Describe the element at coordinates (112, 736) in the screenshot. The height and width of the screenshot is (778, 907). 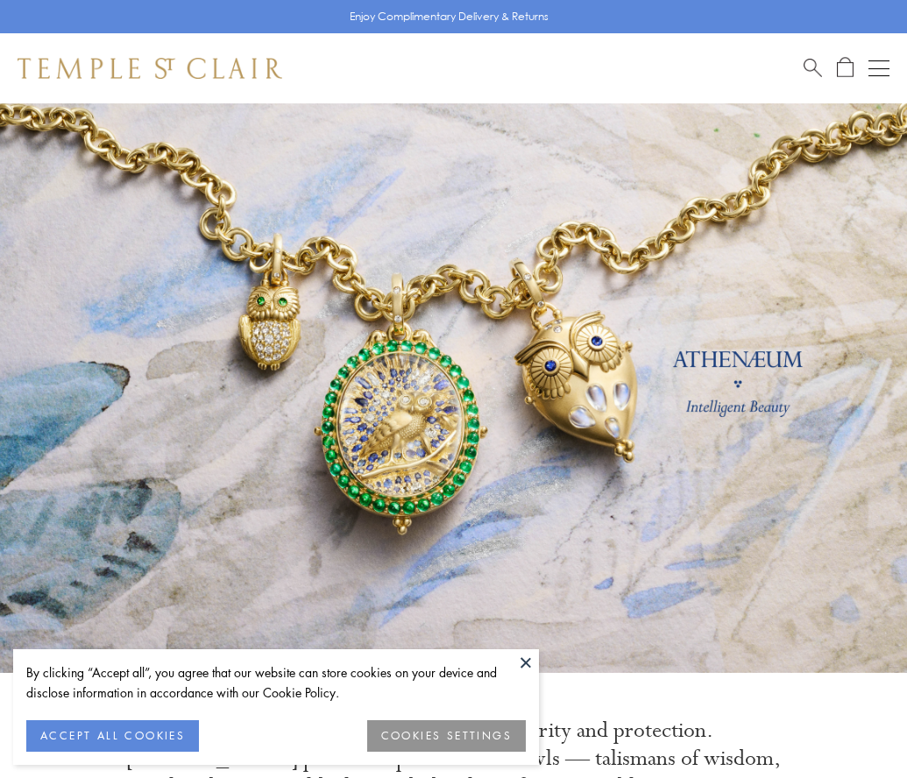
I see `button: ACCEPT ALL COOKIES` at that location.